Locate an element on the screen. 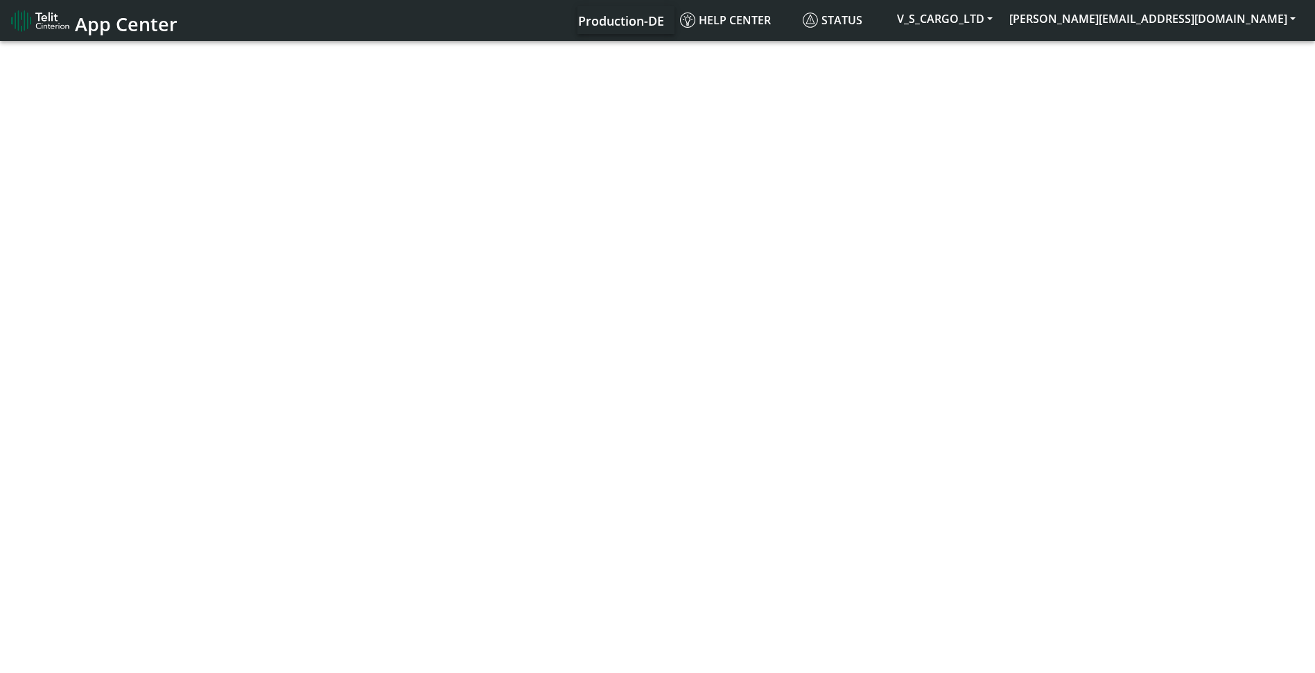 The height and width of the screenshot is (673, 1315). img: knowledge.svg is located at coordinates (688, 20).